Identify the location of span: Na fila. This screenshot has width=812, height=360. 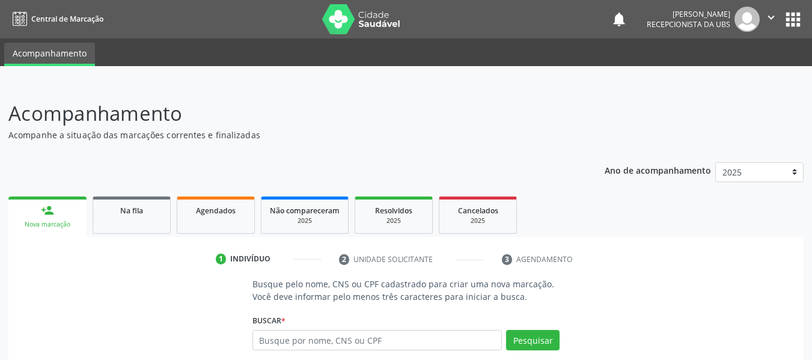
(132, 210).